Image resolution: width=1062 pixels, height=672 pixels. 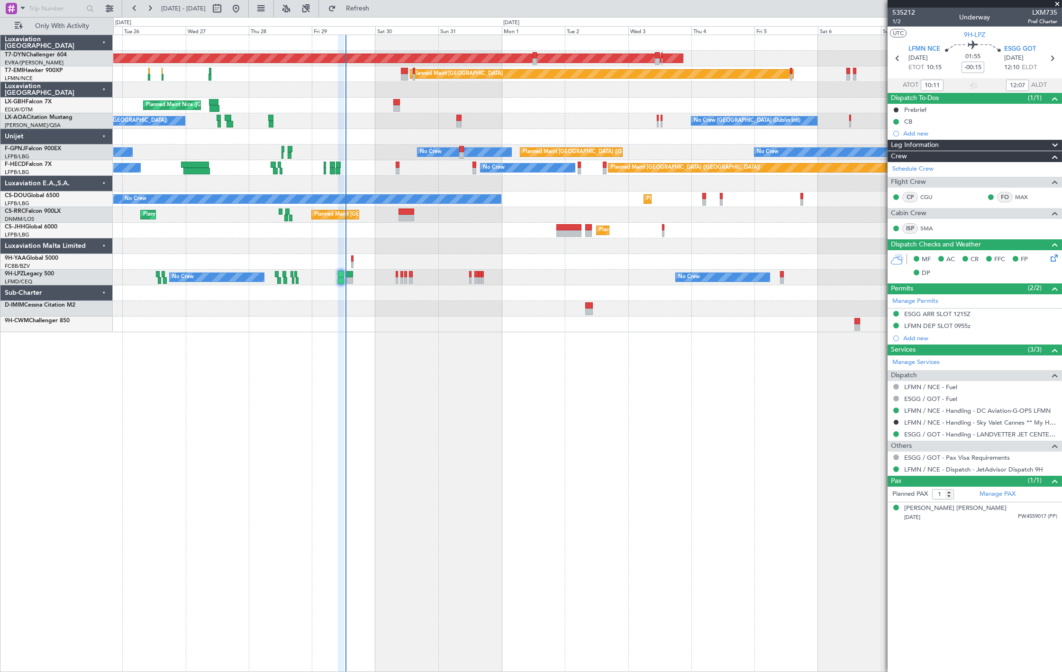 What do you see at coordinates (910, 197) in the screenshot?
I see `div: CP` at bounding box center [910, 197].